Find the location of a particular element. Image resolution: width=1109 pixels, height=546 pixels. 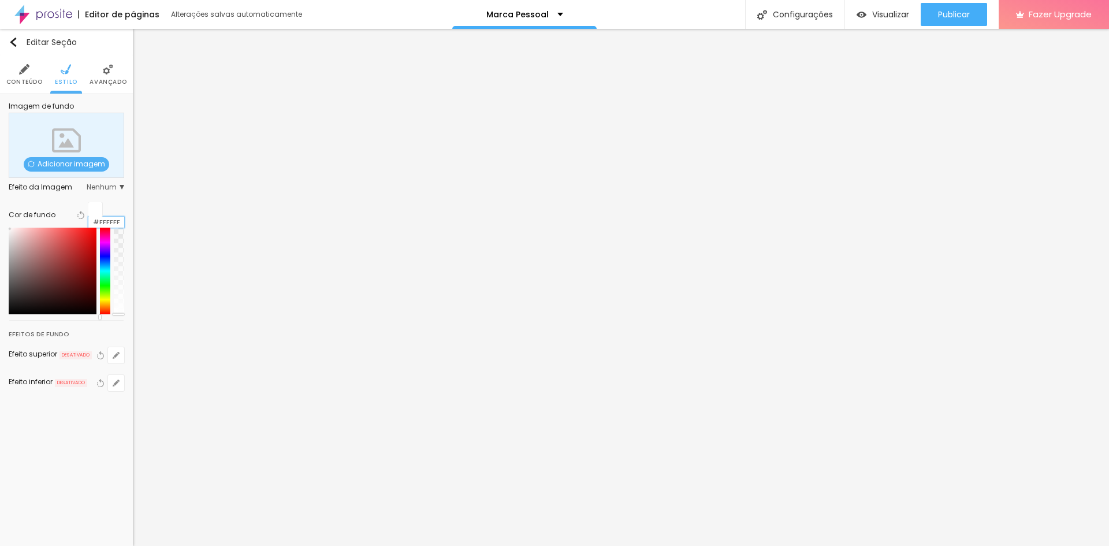

p: Marca Pessoal is located at coordinates (518, 14).